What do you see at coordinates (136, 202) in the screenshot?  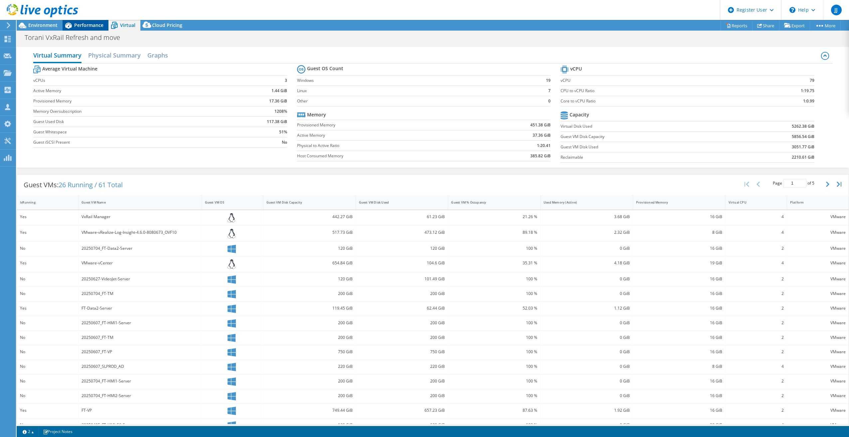 I see `div: Guest VM Name` at bounding box center [136, 202].